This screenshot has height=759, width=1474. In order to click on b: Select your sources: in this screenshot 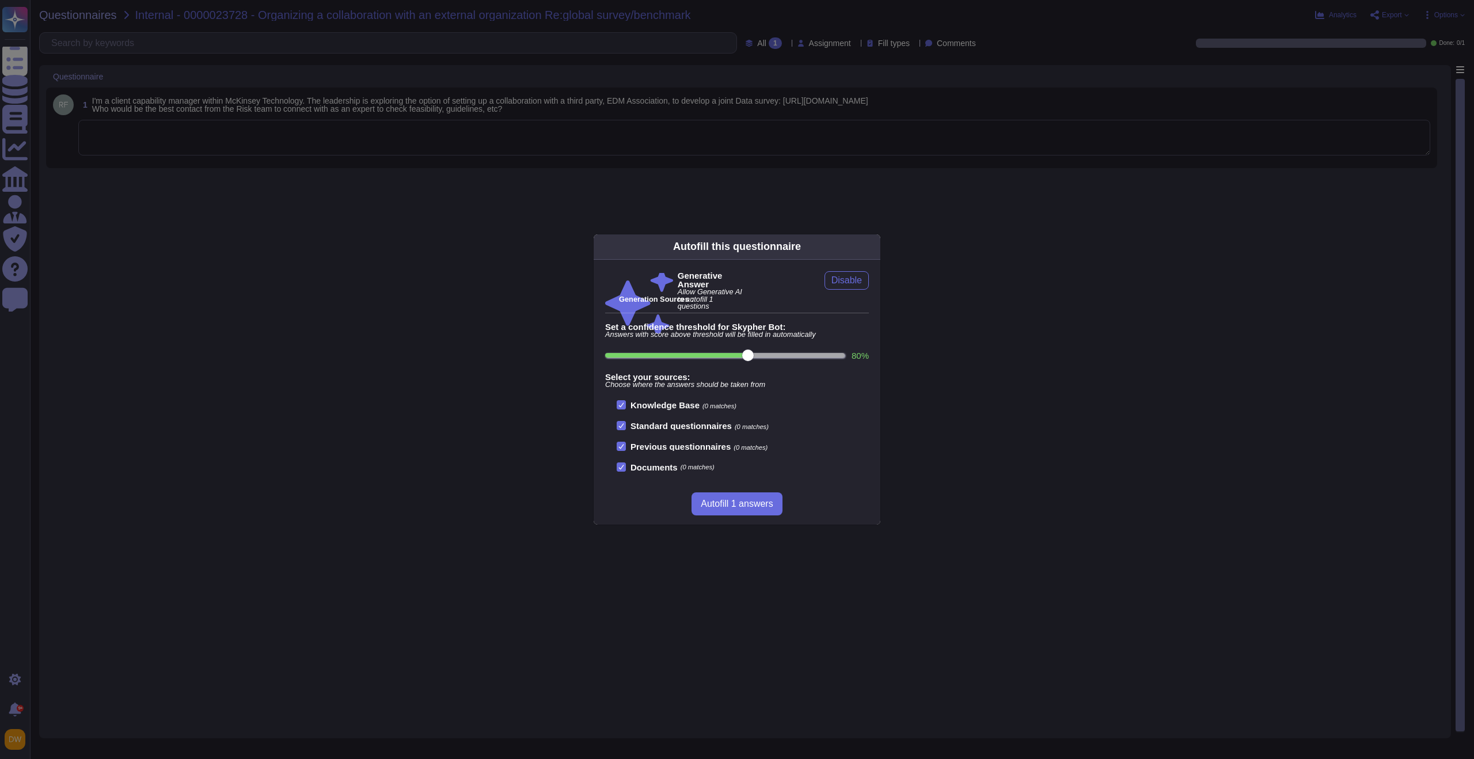, I will do `click(737, 377)`.